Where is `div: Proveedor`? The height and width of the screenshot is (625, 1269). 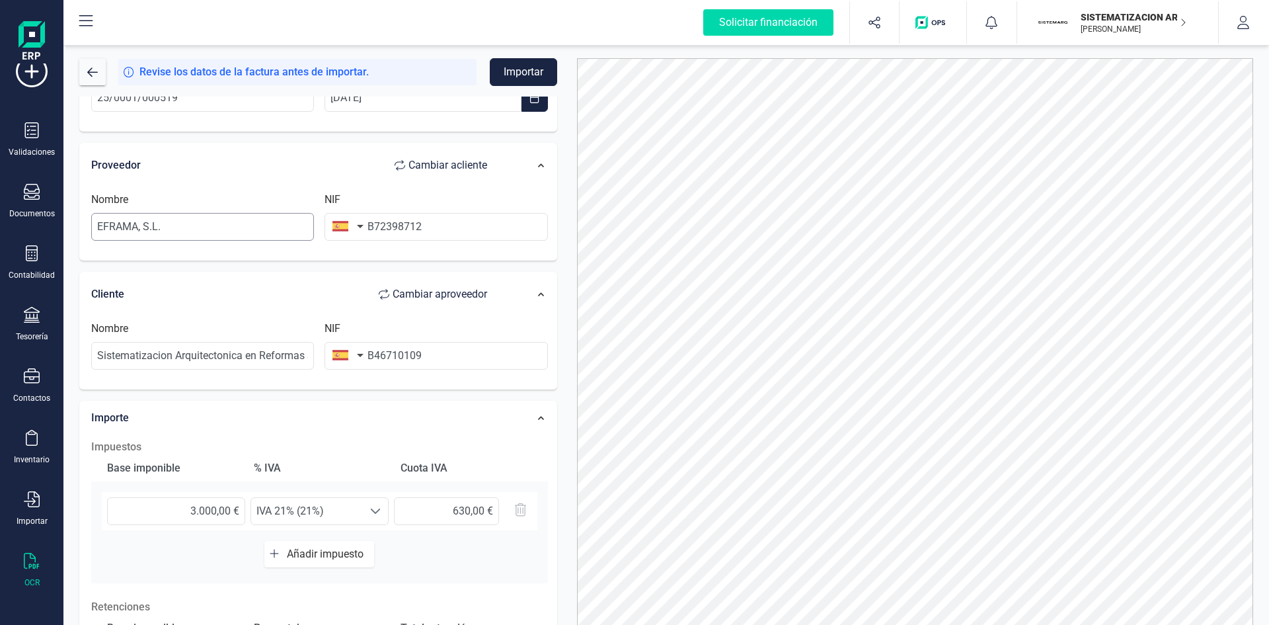
div: Proveedor is located at coordinates (295, 165).